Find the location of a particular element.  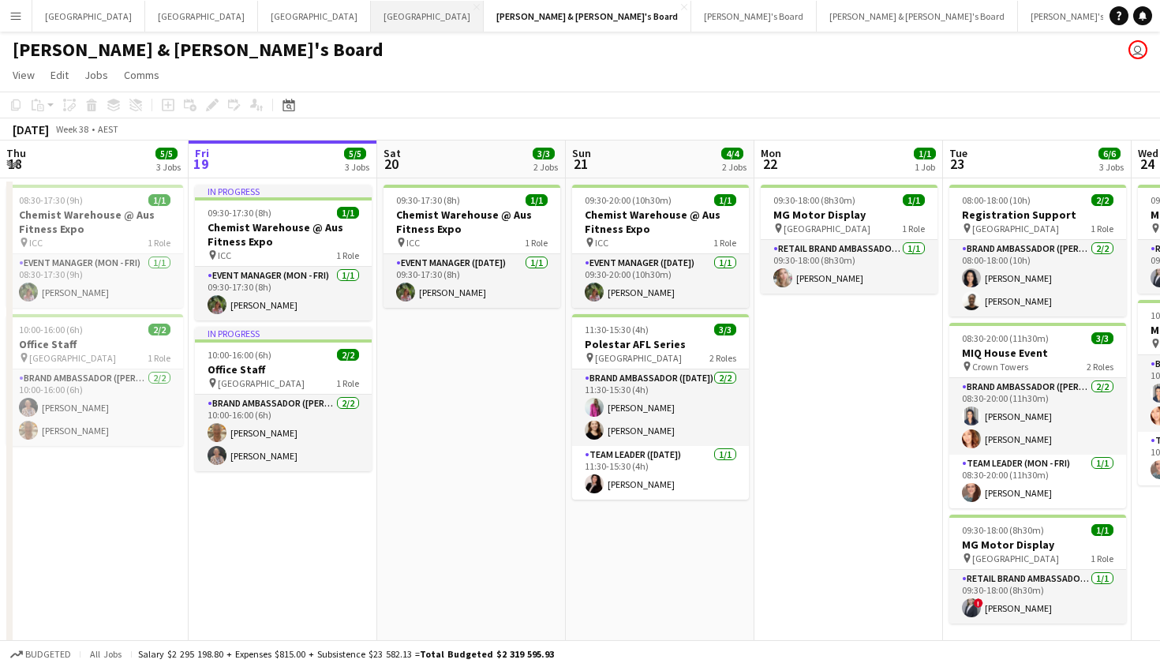

span: Week 38 is located at coordinates (72, 129).